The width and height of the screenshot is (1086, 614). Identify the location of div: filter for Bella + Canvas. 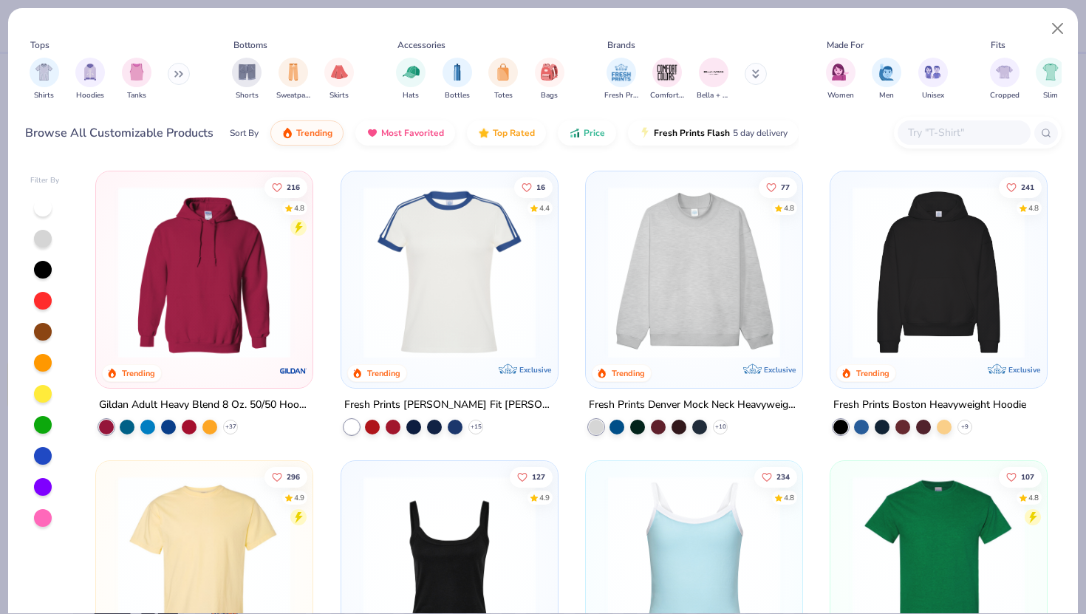
(714, 79).